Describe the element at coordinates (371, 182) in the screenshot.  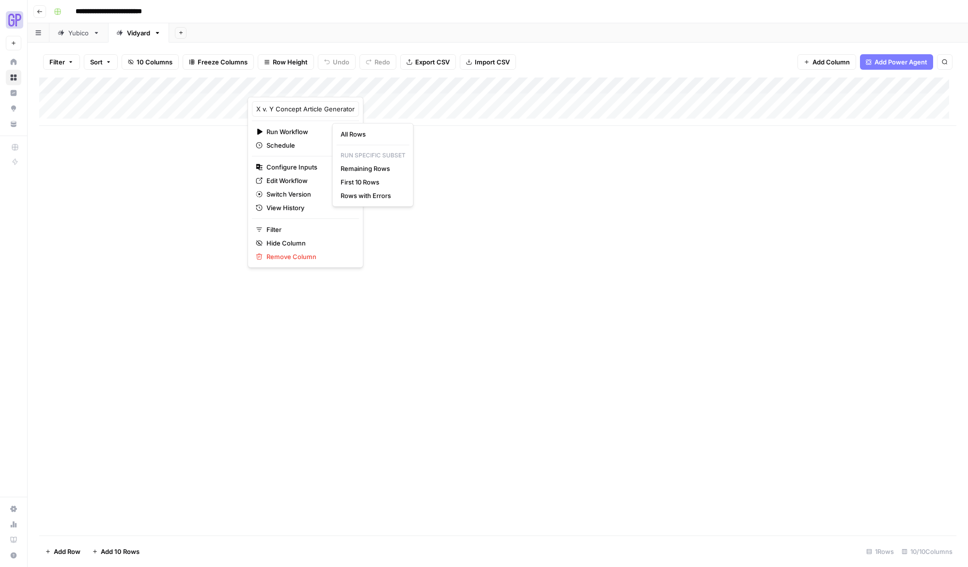
I see `span: First 10 Rows` at that location.